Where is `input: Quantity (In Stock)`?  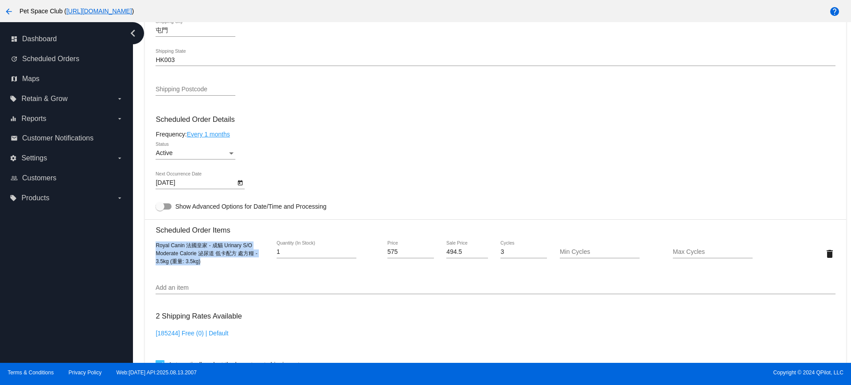
input: Quantity (In Stock) is located at coordinates (317, 252).